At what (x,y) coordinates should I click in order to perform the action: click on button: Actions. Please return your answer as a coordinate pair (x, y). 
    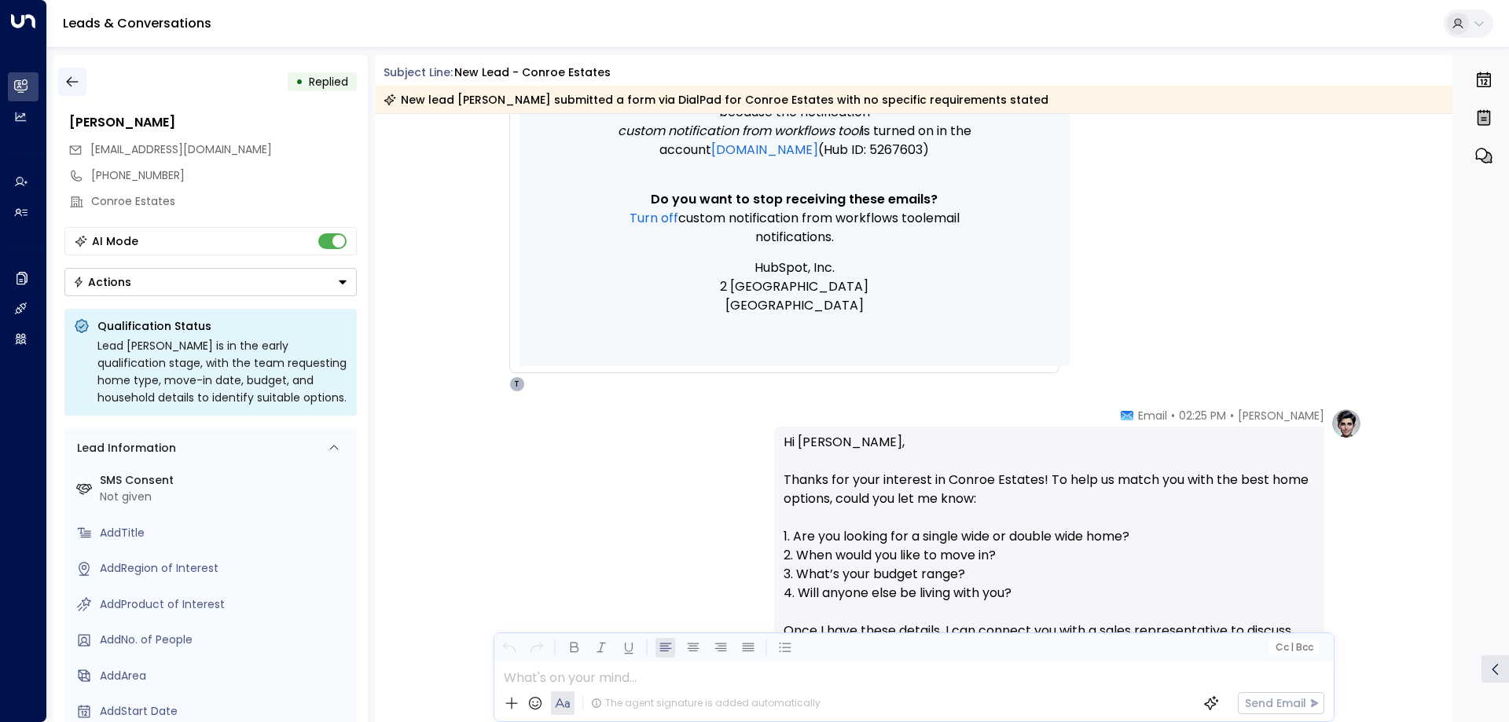
    Looking at the image, I should click on (211, 282).